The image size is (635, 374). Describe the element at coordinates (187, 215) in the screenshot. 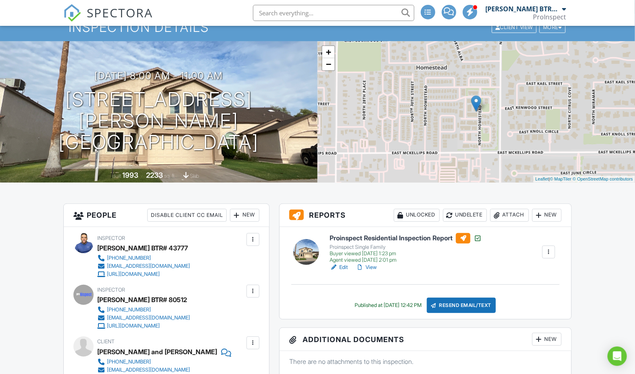

I see `div: Disable Client CC Email` at that location.